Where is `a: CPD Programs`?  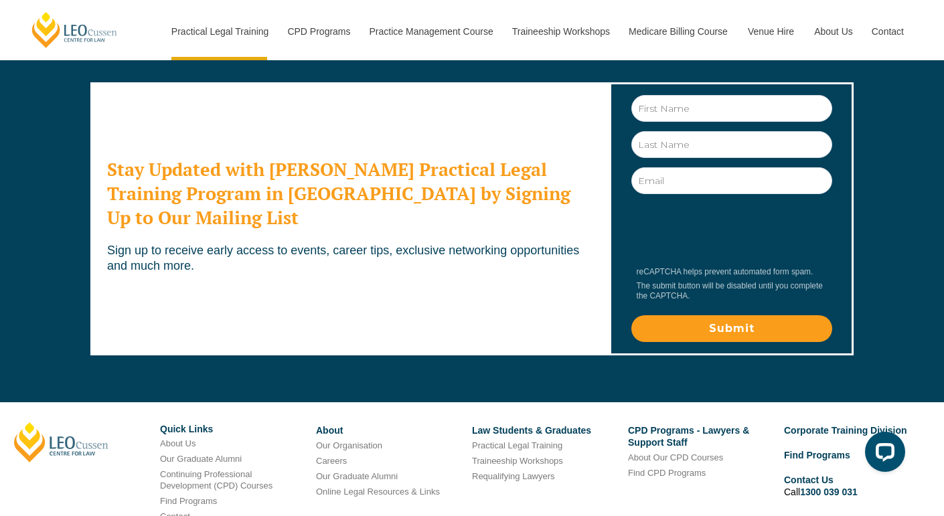 a: CPD Programs is located at coordinates (318, 31).